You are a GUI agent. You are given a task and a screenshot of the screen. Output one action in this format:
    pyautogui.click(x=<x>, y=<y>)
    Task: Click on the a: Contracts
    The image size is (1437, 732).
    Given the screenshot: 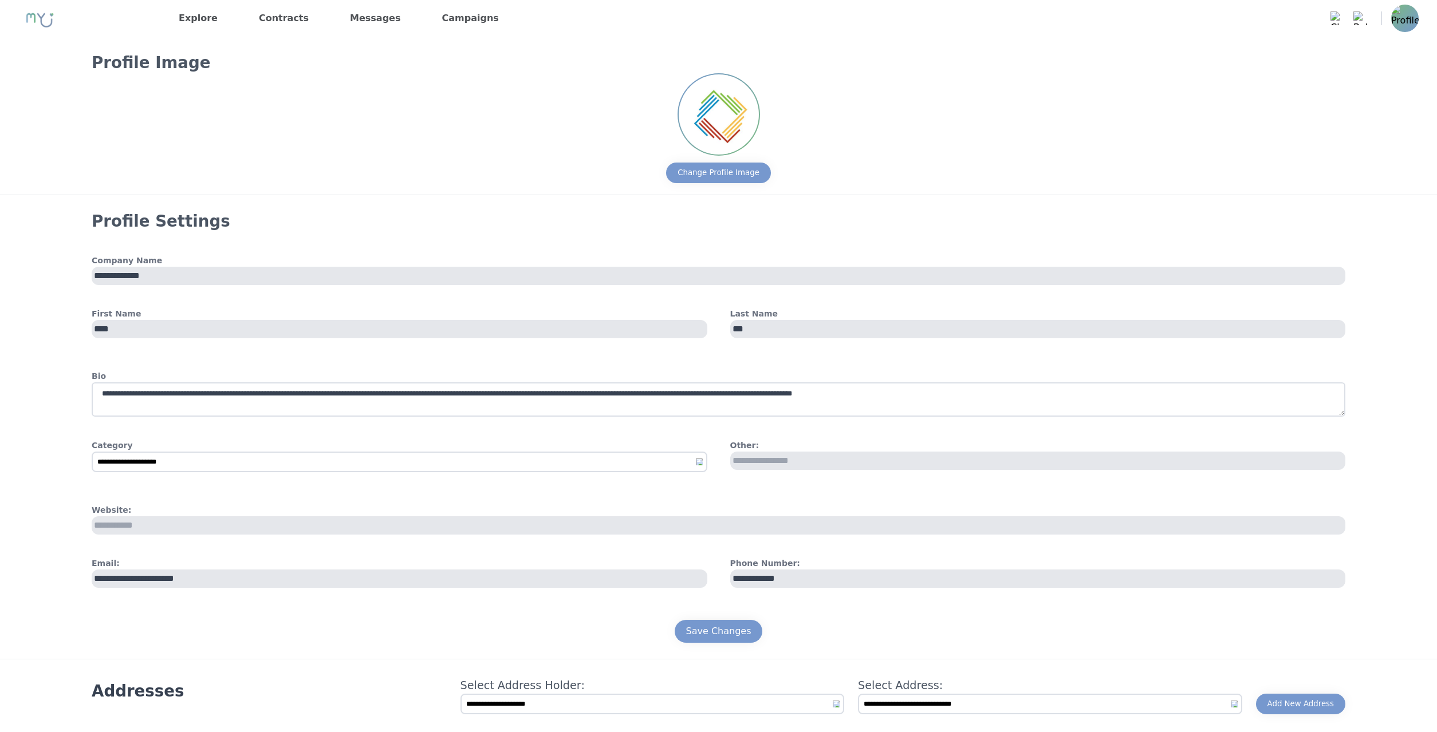 What is the action you would take?
    pyautogui.click(x=283, y=18)
    